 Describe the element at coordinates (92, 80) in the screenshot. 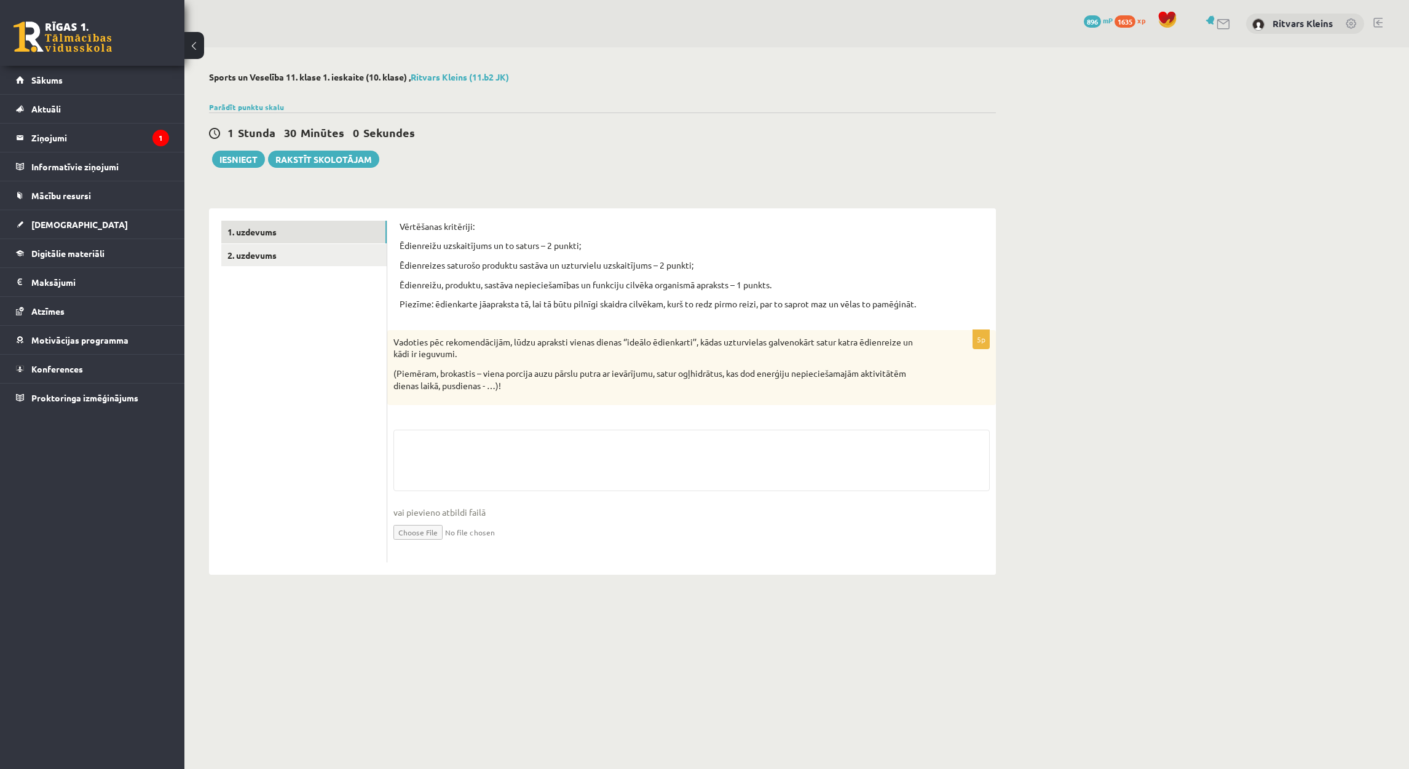

I see `a: Sākums` at that location.